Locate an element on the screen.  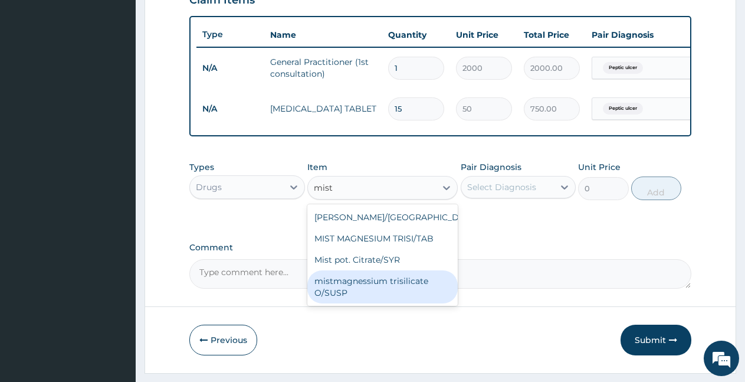
td: General Practitioner (1st consultation) is located at coordinates (323, 68).